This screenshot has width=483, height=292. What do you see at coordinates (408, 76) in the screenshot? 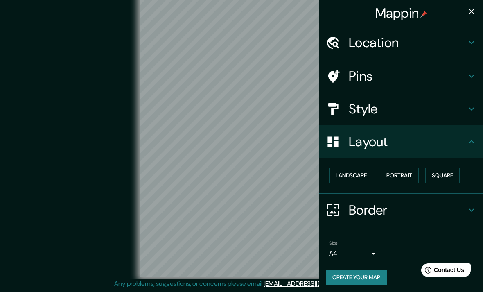
I see `h4: Pins` at bounding box center [408, 76].